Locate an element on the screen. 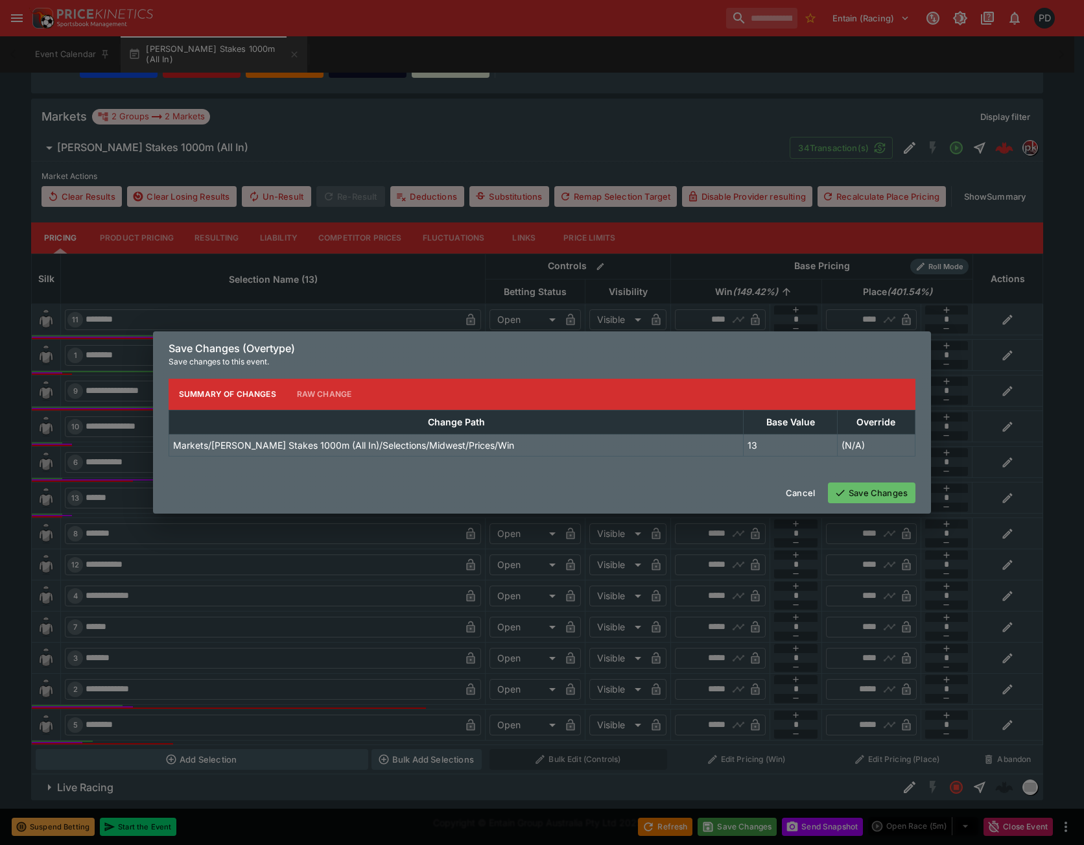 The height and width of the screenshot is (845, 1084). td: 13 is located at coordinates (790, 445).